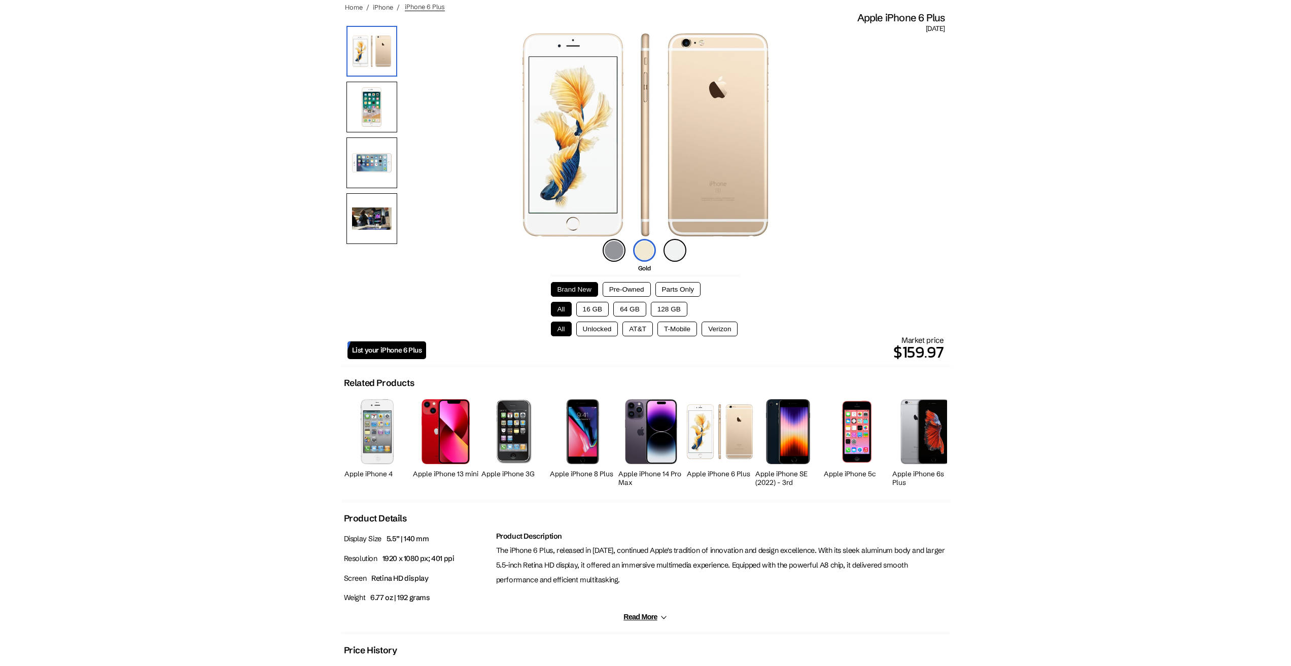  Describe the element at coordinates (372, 107) in the screenshot. I see `img: front` at that location.